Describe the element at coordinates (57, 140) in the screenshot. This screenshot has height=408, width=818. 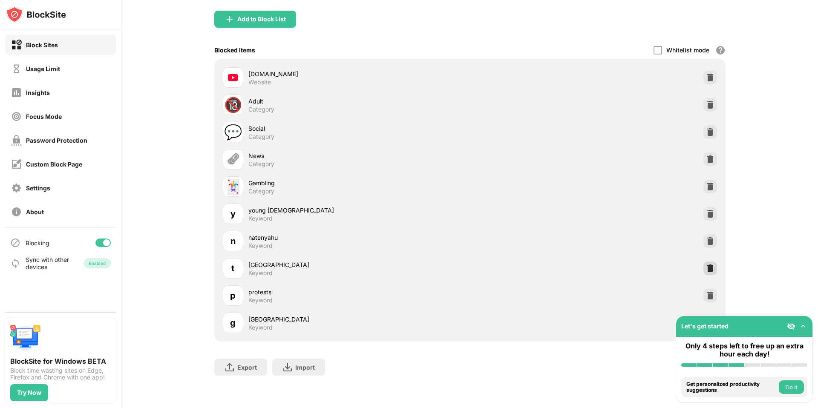
I see `div: Password Protection` at that location.